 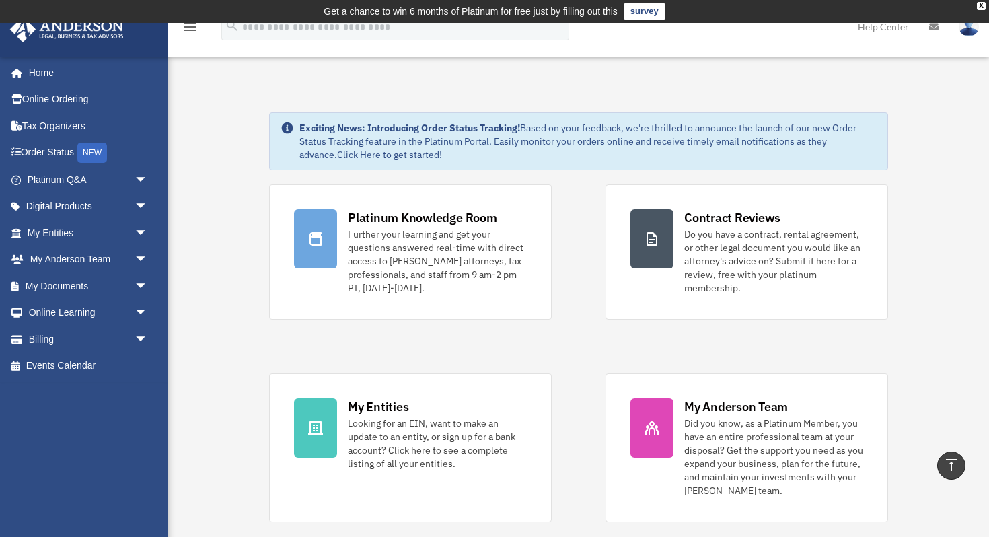 I want to click on a: Events Calendar, so click(x=89, y=366).